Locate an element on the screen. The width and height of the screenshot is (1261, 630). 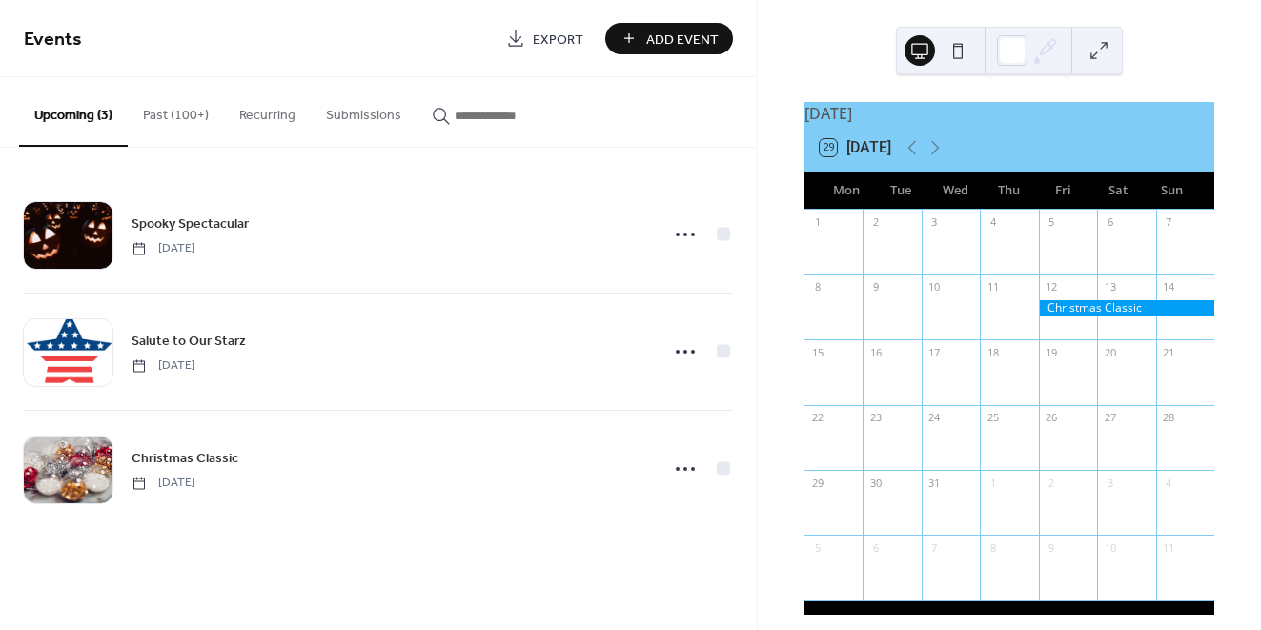
div: 18 is located at coordinates (992, 352).